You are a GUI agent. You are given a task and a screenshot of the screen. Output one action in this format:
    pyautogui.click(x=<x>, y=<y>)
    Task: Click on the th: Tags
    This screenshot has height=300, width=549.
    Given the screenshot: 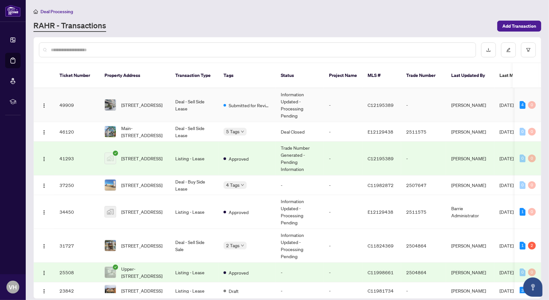 What is the action you would take?
    pyautogui.click(x=247, y=76)
    